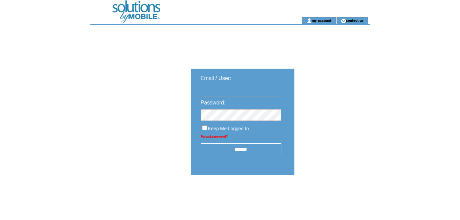 The image size is (460, 220). Describe the element at coordinates (354, 20) in the screenshot. I see `a: contact us` at that location.